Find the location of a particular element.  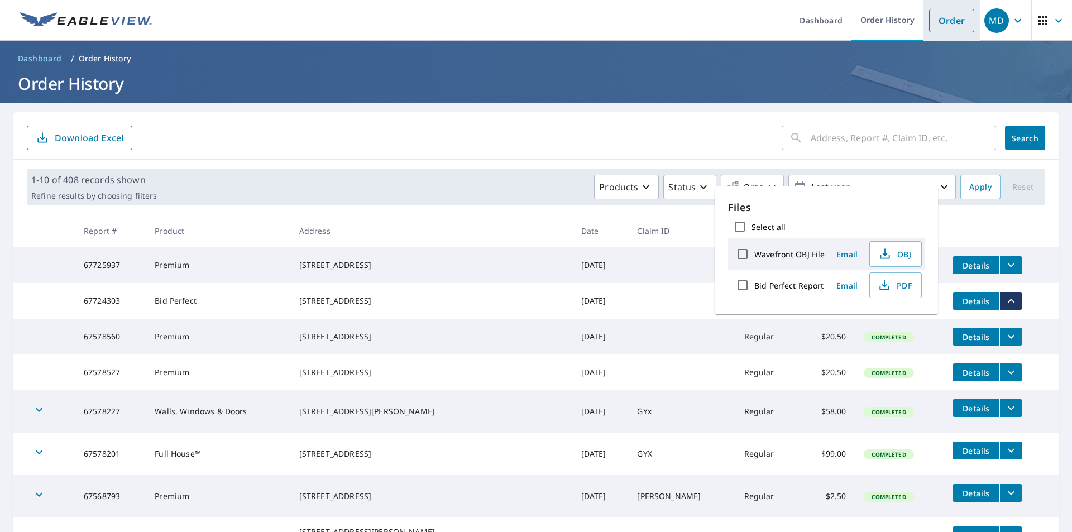

th: Report # is located at coordinates (110, 231).